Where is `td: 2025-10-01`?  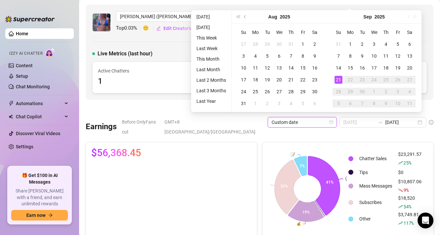 td: 2025-10-01 is located at coordinates (374, 92).